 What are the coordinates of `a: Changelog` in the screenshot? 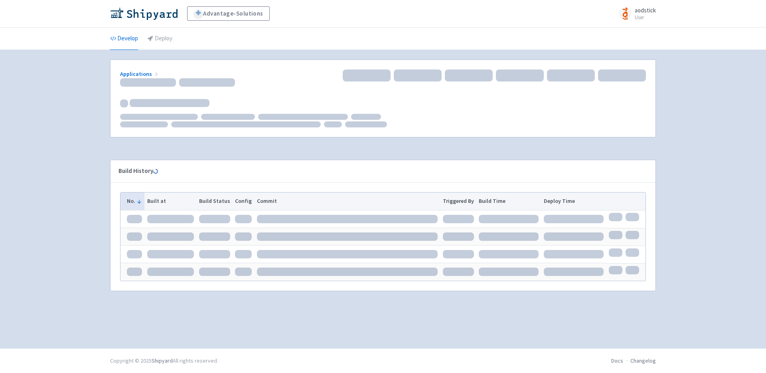 It's located at (643, 360).